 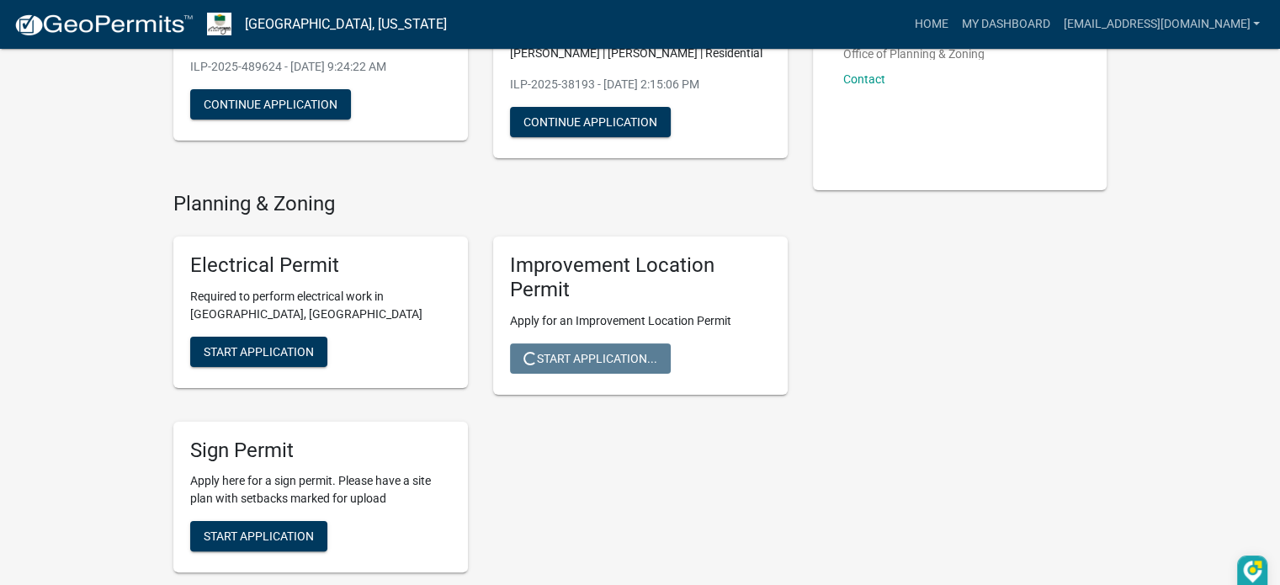 I want to click on a: Home, so click(x=931, y=24).